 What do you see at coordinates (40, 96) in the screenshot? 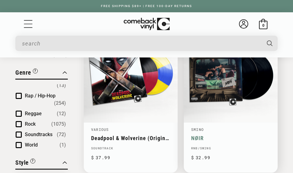
I see `span: Rap / Hip-Hop` at bounding box center [40, 96].